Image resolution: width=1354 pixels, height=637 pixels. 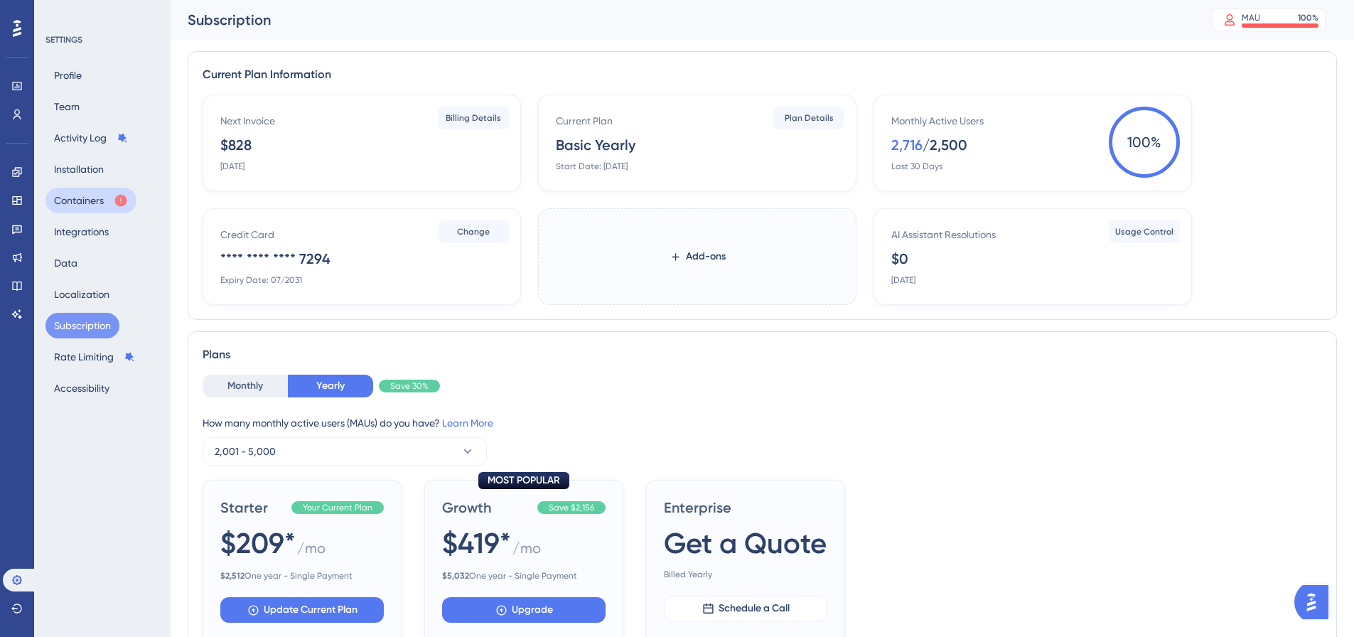 What do you see at coordinates (596, 145) in the screenshot?
I see `div: Basic Yearly` at bounding box center [596, 145].